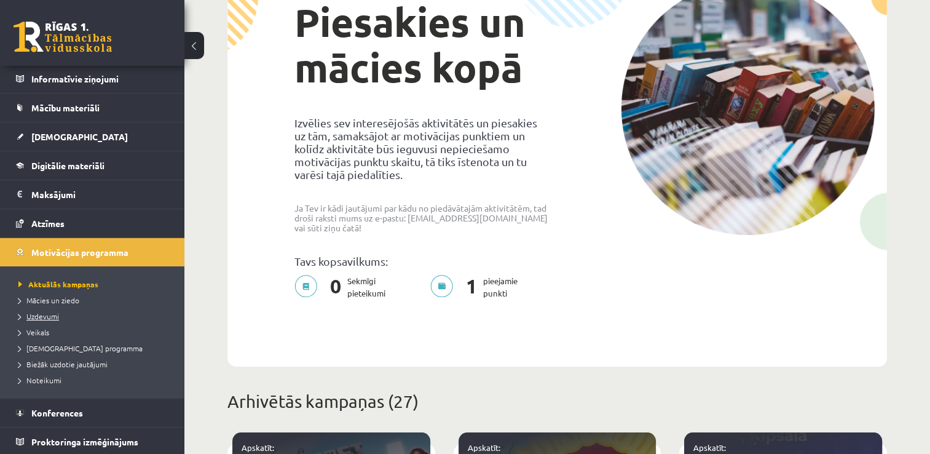 The width and height of the screenshot is (930, 454). Describe the element at coordinates (92, 79) in the screenshot. I see `a: Informatīvie ziņojumi` at that location.